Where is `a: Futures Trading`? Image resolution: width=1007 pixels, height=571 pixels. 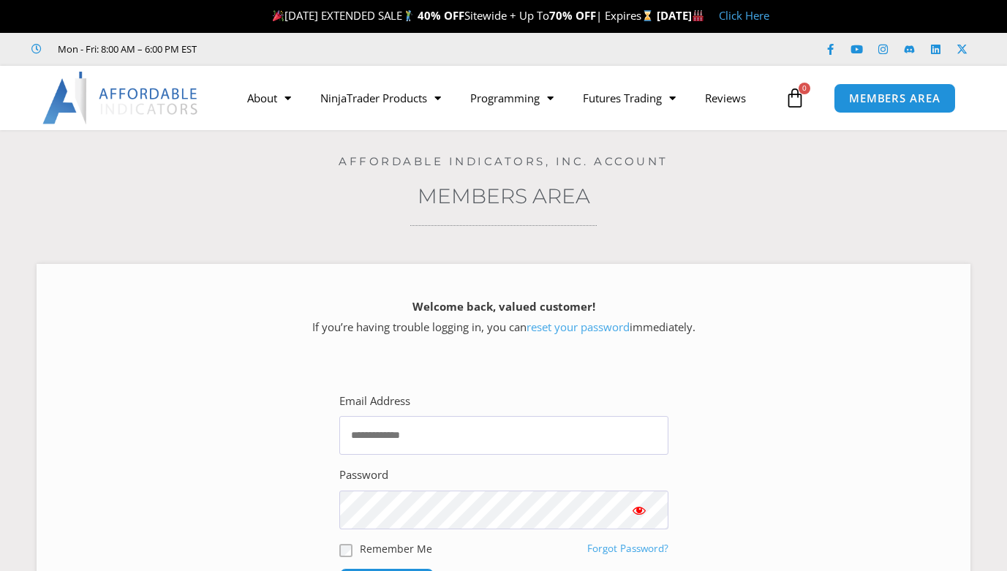
a: Futures Trading is located at coordinates (629, 98).